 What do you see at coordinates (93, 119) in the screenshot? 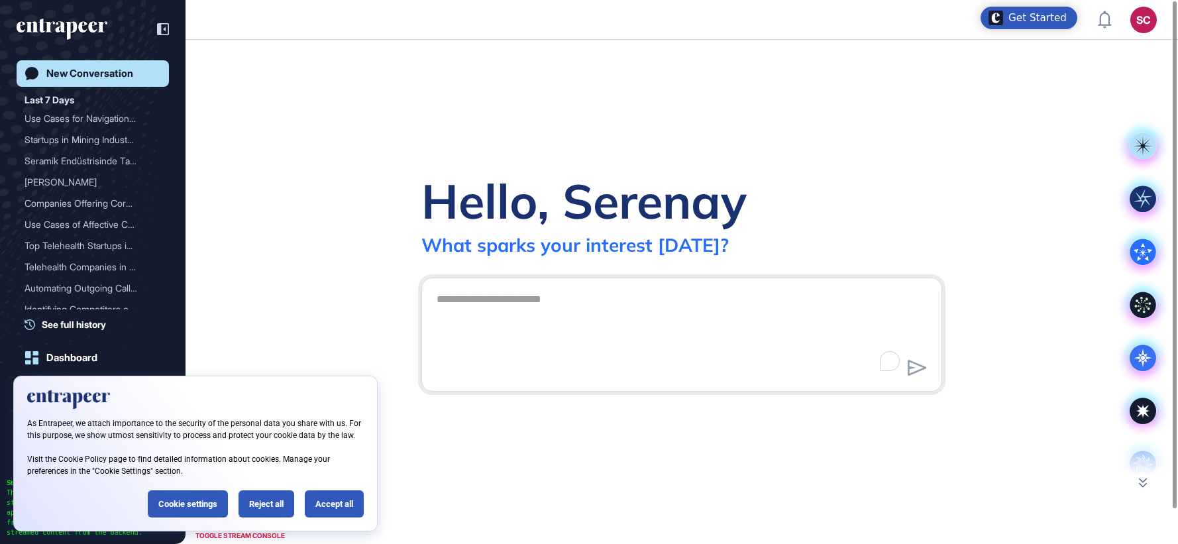
I see `div: Use Cases for Navigation Systems Operating Without GPS or Network Infrastructure Using Onboard Pe...` at bounding box center [93, 119].